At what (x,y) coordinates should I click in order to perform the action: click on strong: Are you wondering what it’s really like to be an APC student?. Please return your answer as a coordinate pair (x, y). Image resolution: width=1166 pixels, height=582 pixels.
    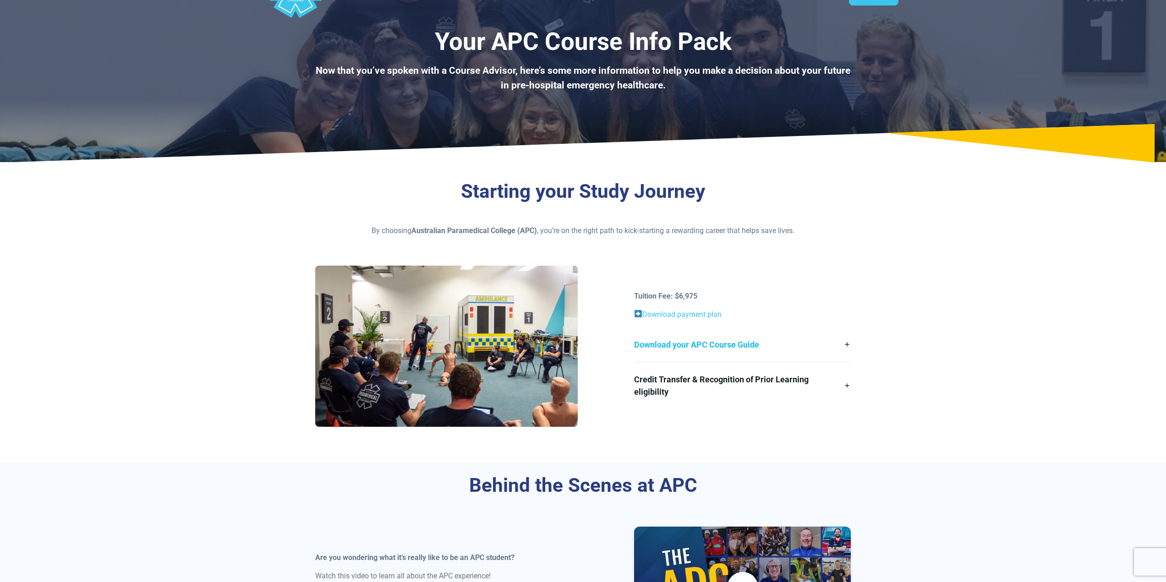
    Looking at the image, I should click on (415, 557).